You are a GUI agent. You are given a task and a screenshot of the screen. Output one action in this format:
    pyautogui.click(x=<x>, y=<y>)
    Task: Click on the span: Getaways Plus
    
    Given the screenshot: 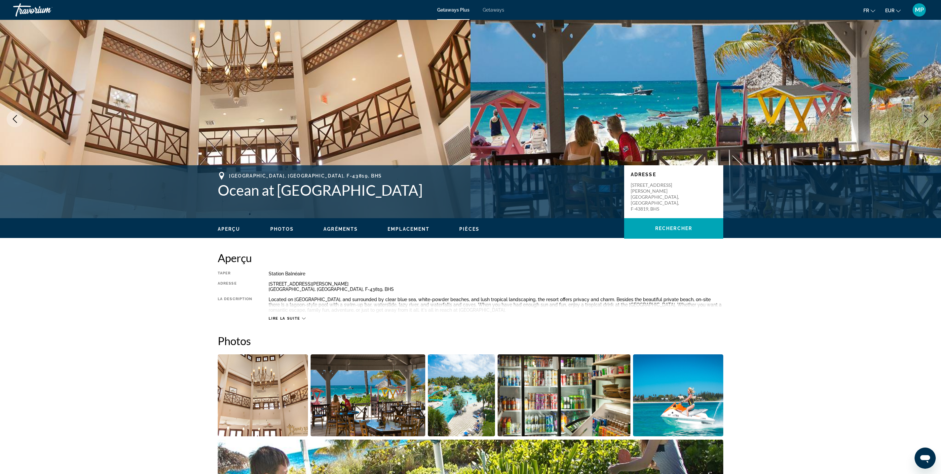 What is the action you would take?
    pyautogui.click(x=453, y=10)
    